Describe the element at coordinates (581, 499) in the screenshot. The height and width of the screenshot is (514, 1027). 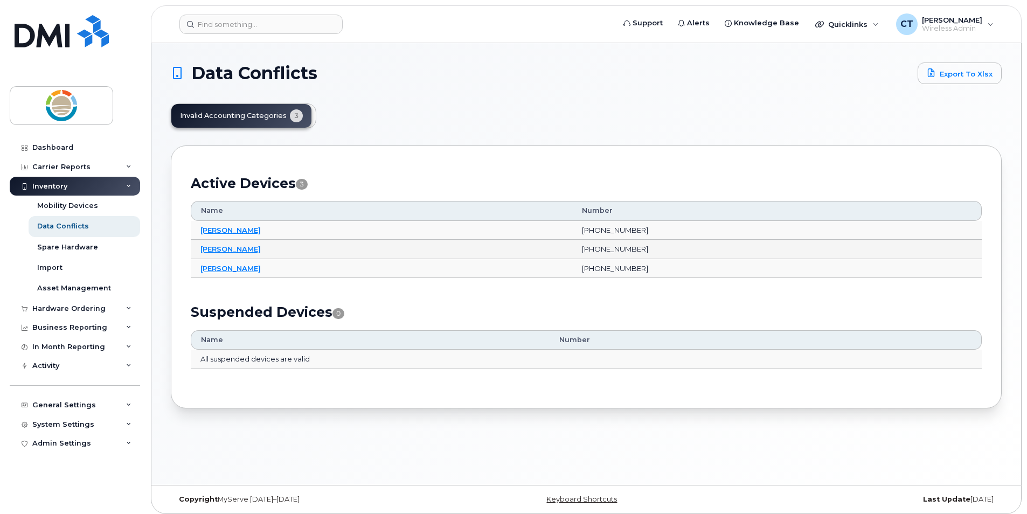
I see `a: Keyboard Shortcuts` at that location.